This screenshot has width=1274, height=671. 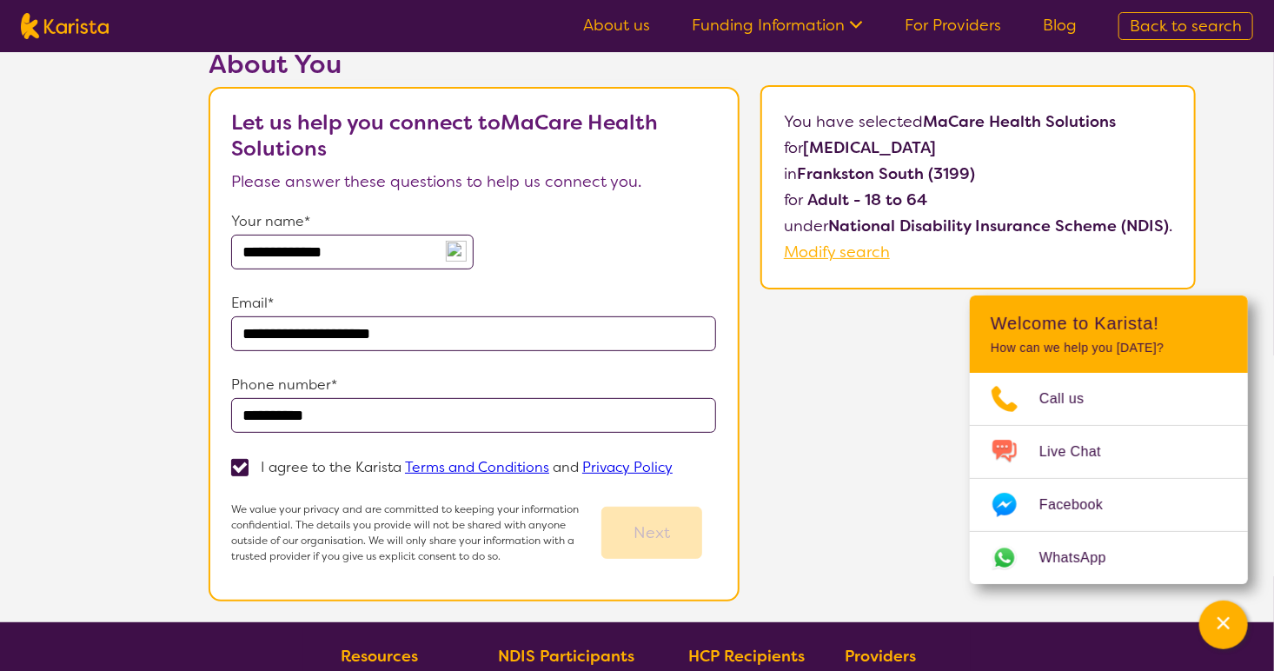 I want to click on a: About us, so click(x=616, y=25).